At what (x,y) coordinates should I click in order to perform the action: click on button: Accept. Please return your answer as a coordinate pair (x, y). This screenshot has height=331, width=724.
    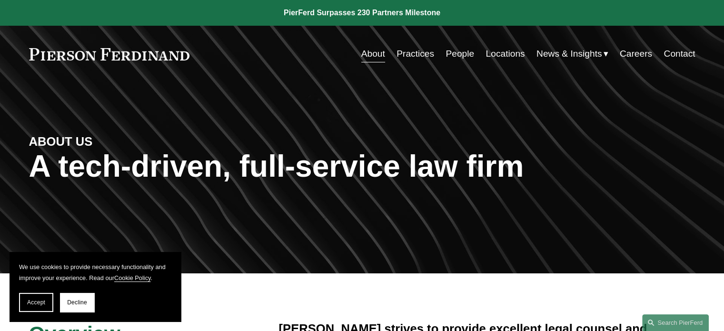
    Looking at the image, I should click on (36, 302).